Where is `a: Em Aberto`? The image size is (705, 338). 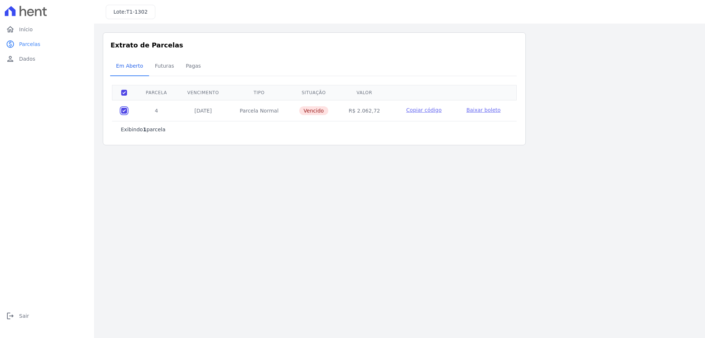
a: Em Aberto is located at coordinates (130, 67).